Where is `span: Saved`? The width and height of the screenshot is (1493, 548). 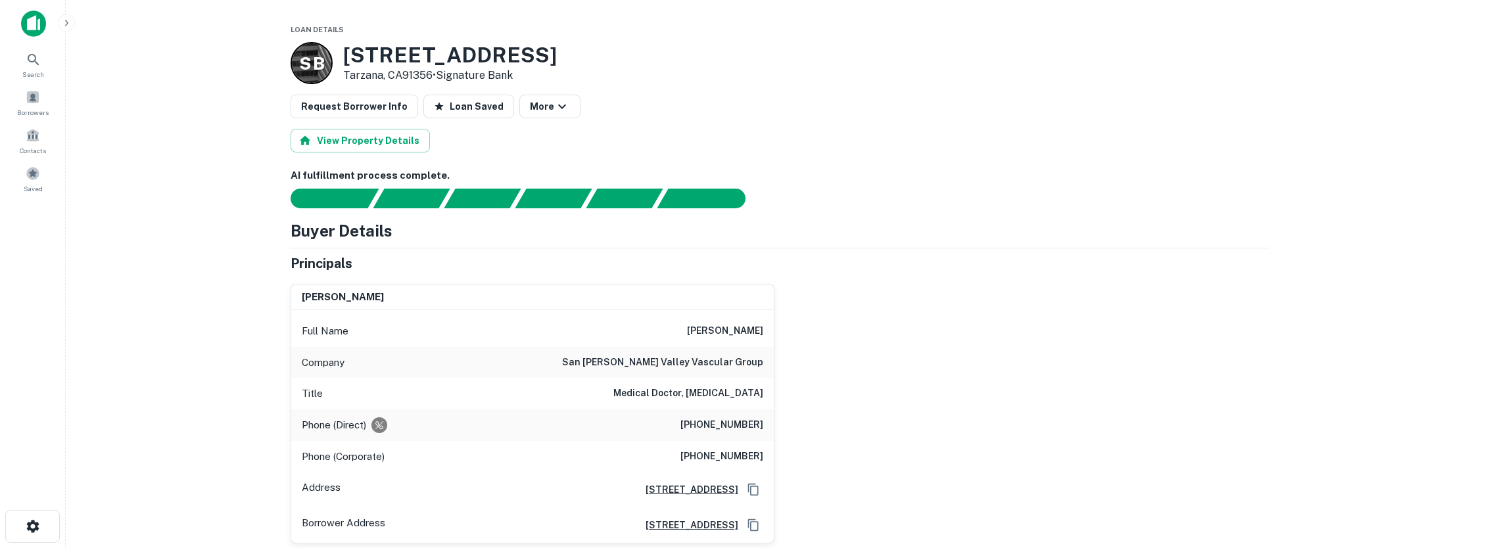
span: Saved is located at coordinates (33, 189).